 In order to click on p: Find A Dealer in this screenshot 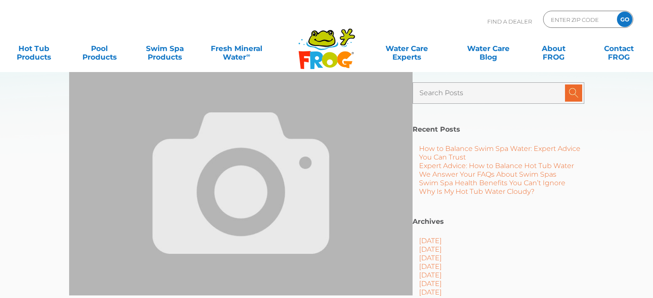, I will do `click(509, 21)`.